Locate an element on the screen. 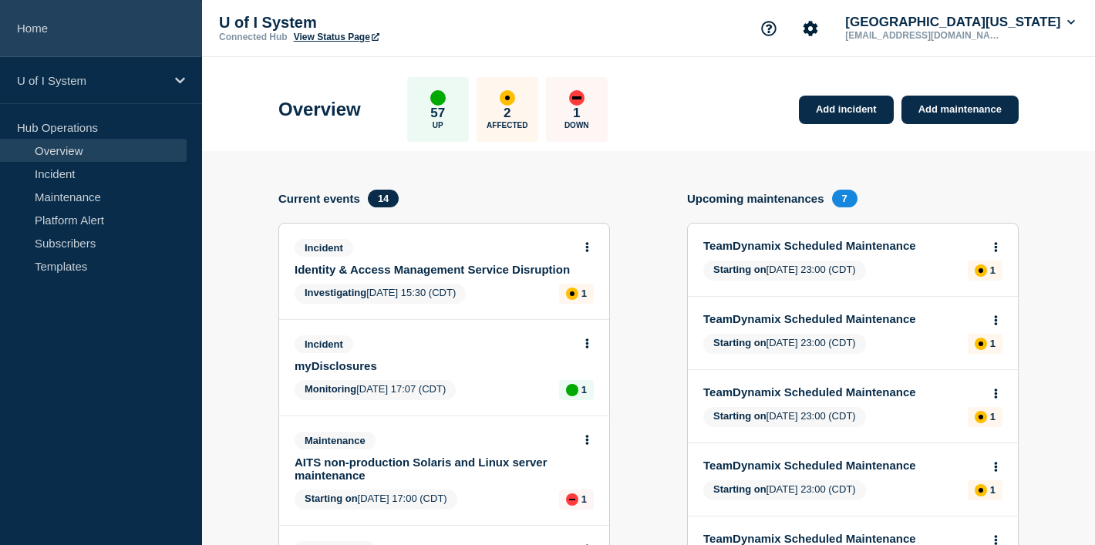 This screenshot has height=545, width=1095. span: 7 is located at coordinates (844, 198).